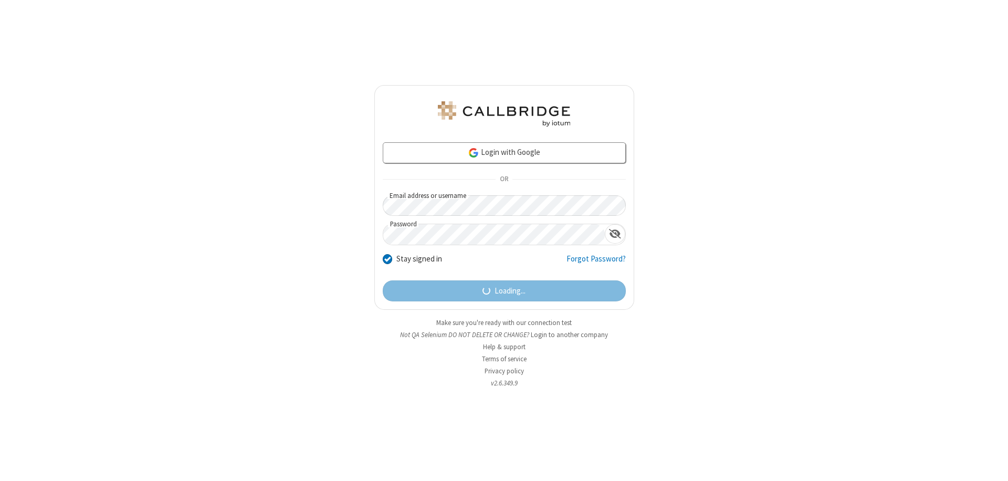  Describe the element at coordinates (596, 263) in the screenshot. I see `a: Forgot Password?` at that location.